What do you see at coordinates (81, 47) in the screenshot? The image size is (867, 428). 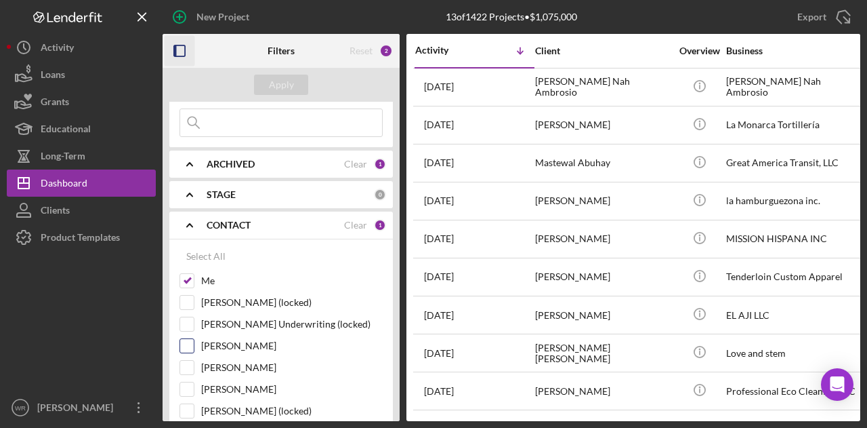 I see `a: Activity` at bounding box center [81, 47].